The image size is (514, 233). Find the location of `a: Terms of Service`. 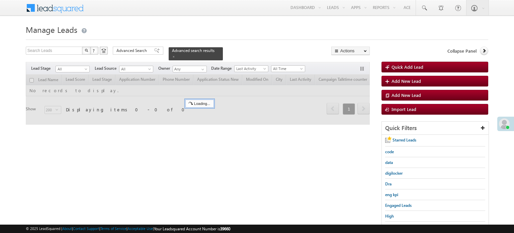

a: Terms of Service is located at coordinates (113, 228).